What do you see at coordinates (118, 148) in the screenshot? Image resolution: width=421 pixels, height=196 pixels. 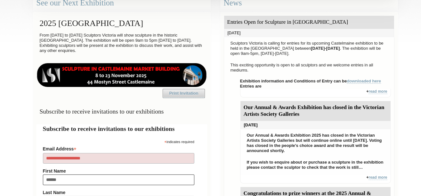 I see `label: Email Address` at bounding box center [118, 148].